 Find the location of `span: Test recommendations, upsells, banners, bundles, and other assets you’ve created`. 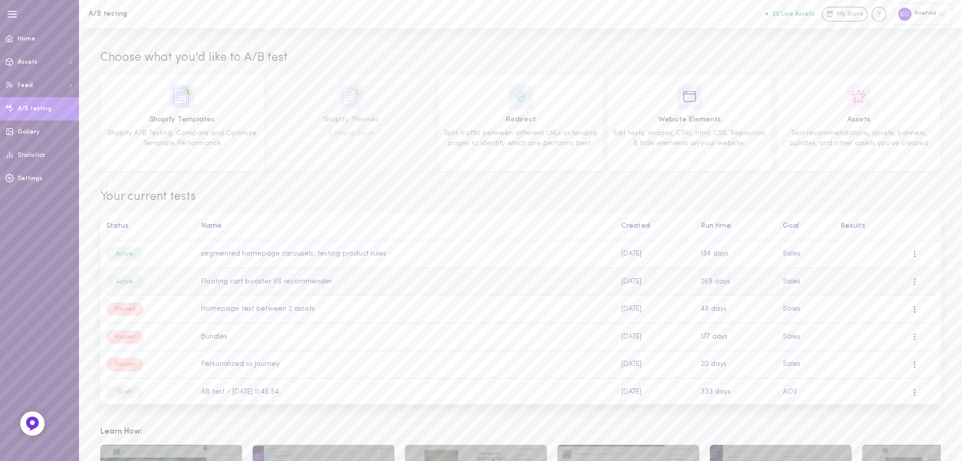

span: Test recommendations, upsells, banners, bundles, and other assets you’ve created is located at coordinates (858, 138).